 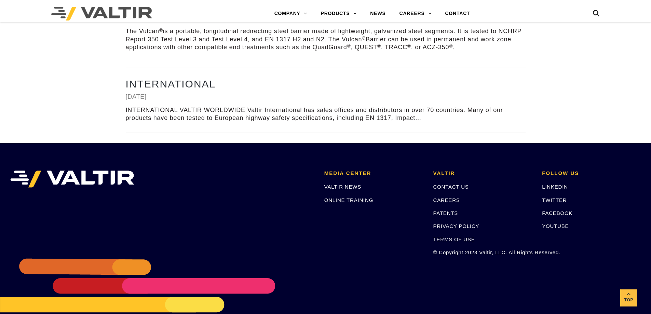 I want to click on a: PATENTS, so click(x=446, y=213).